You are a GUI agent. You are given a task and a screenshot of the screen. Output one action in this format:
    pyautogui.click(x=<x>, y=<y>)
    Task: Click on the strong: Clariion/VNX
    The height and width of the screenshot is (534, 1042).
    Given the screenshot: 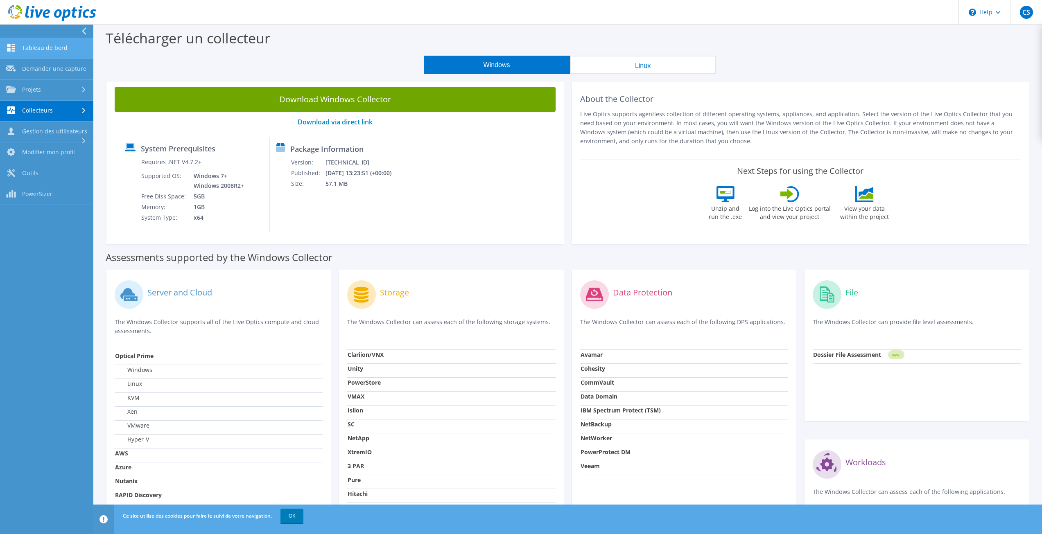 What is the action you would take?
    pyautogui.click(x=366, y=354)
    